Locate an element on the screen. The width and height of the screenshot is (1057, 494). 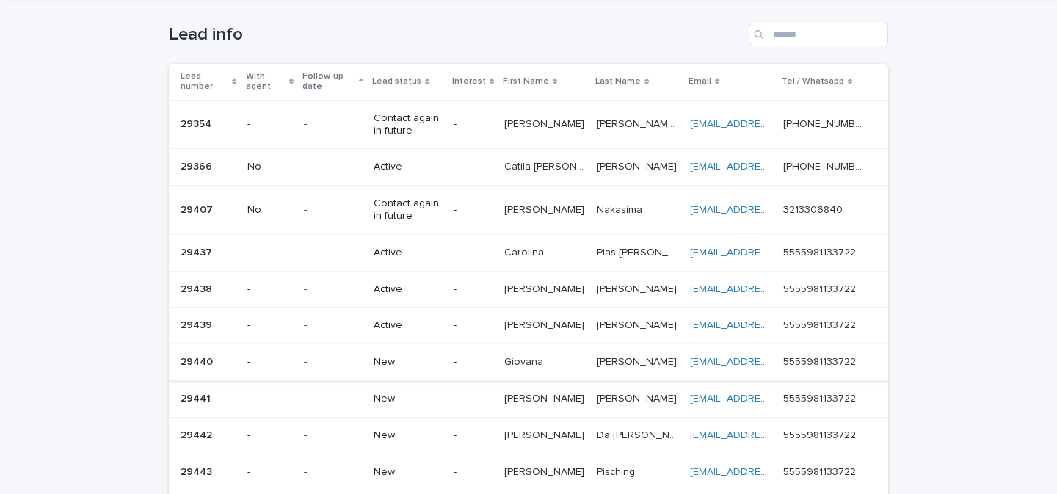
h1: Lead info is located at coordinates (456, 34).